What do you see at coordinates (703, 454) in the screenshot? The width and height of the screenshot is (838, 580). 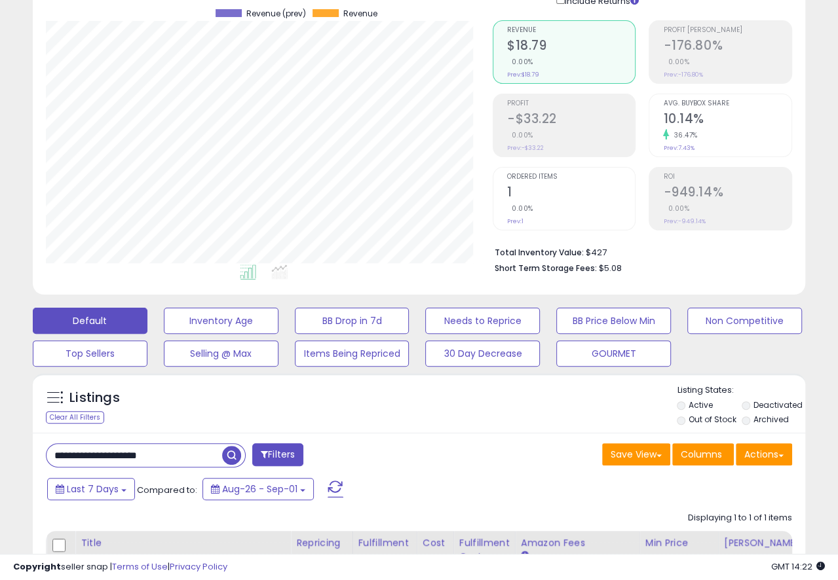 I see `button: Columns` at bounding box center [703, 454].